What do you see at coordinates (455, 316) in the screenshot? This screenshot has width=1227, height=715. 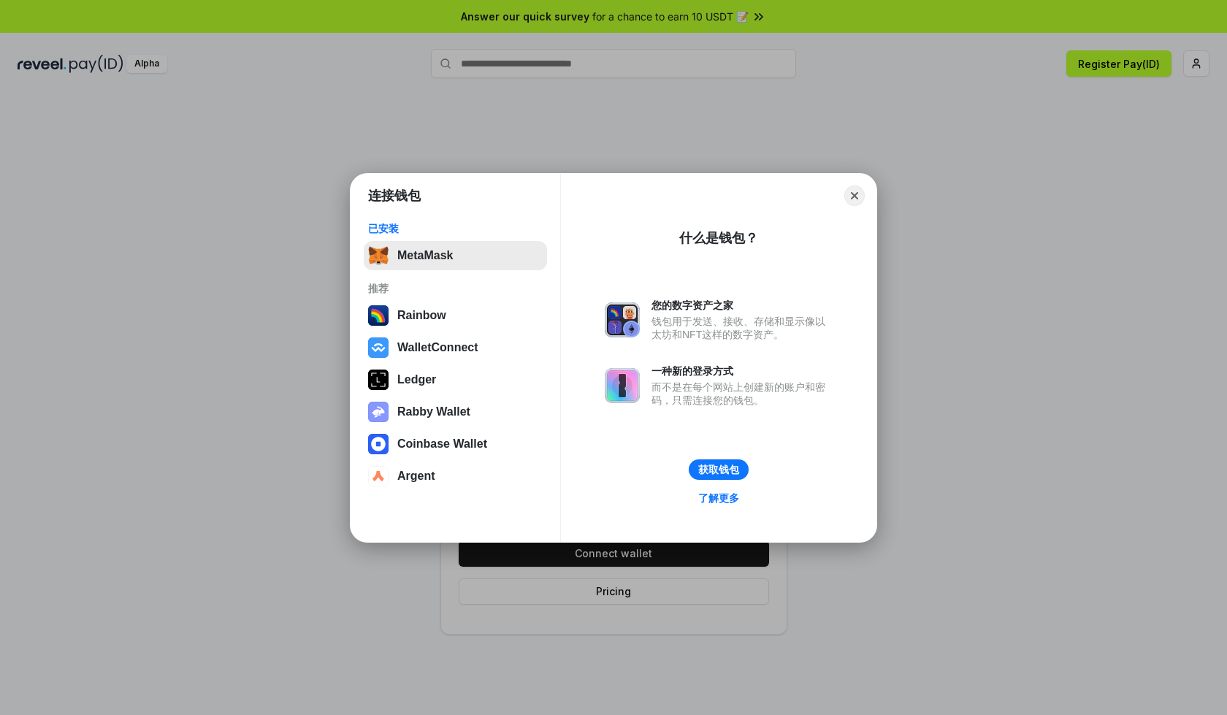 I see `button: Rainbow` at bounding box center [455, 316].